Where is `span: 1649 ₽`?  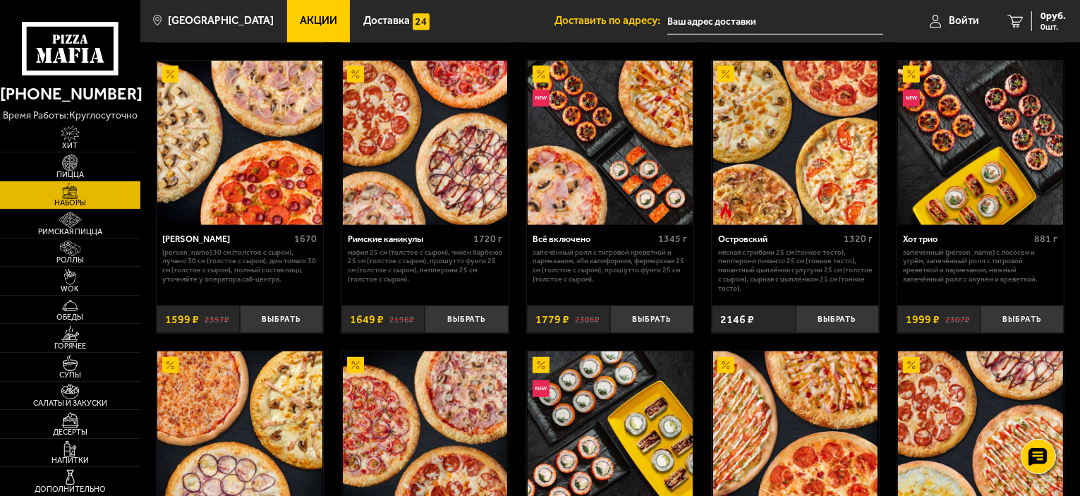 span: 1649 ₽ is located at coordinates (367, 320).